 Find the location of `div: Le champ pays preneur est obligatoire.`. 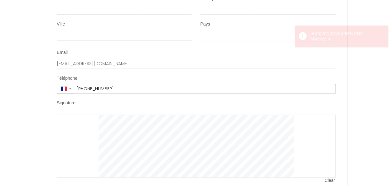

div: Le champ pays preneur est obligatoire. is located at coordinates (346, 37).